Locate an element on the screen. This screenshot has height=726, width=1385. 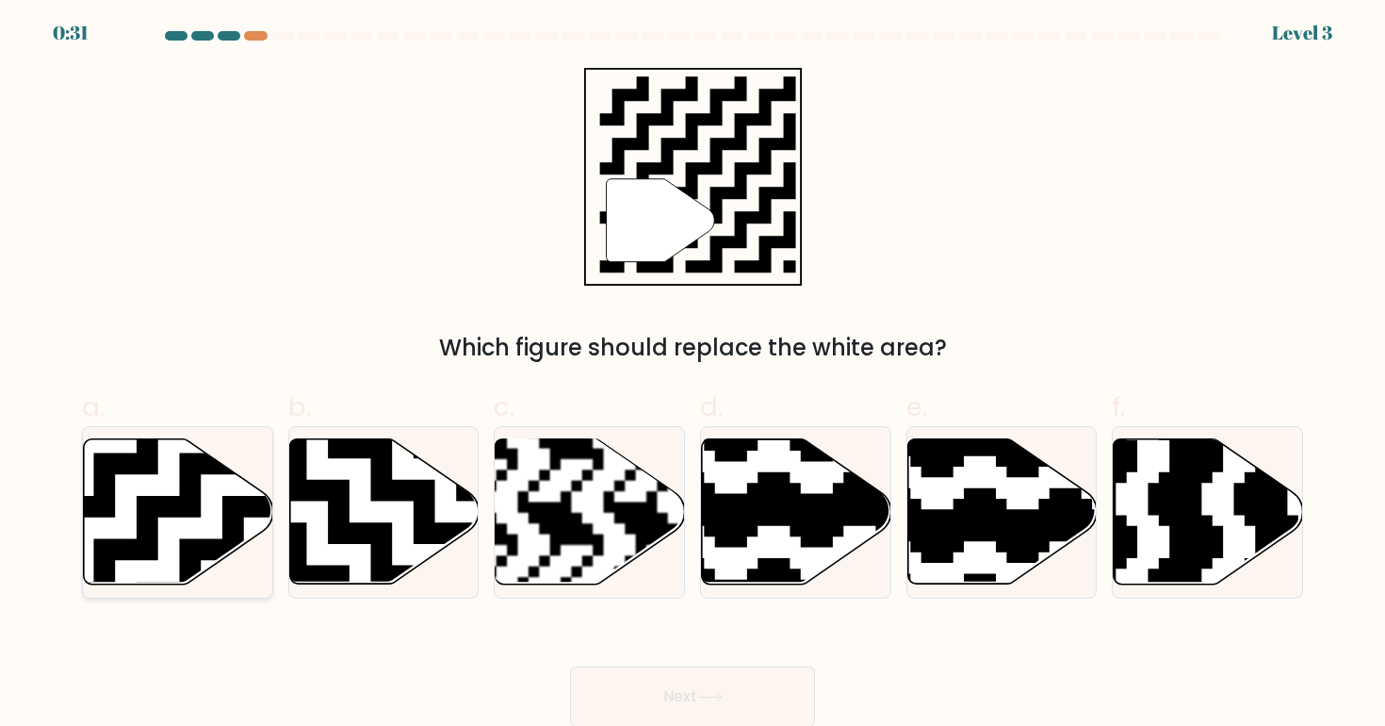
div: Which figure should replace the white area? is located at coordinates (693, 348).